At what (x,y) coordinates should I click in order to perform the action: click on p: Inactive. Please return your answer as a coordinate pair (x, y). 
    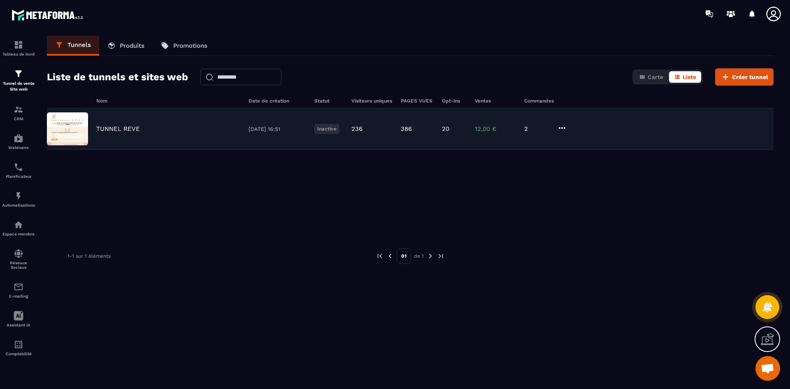
    Looking at the image, I should click on (327, 129).